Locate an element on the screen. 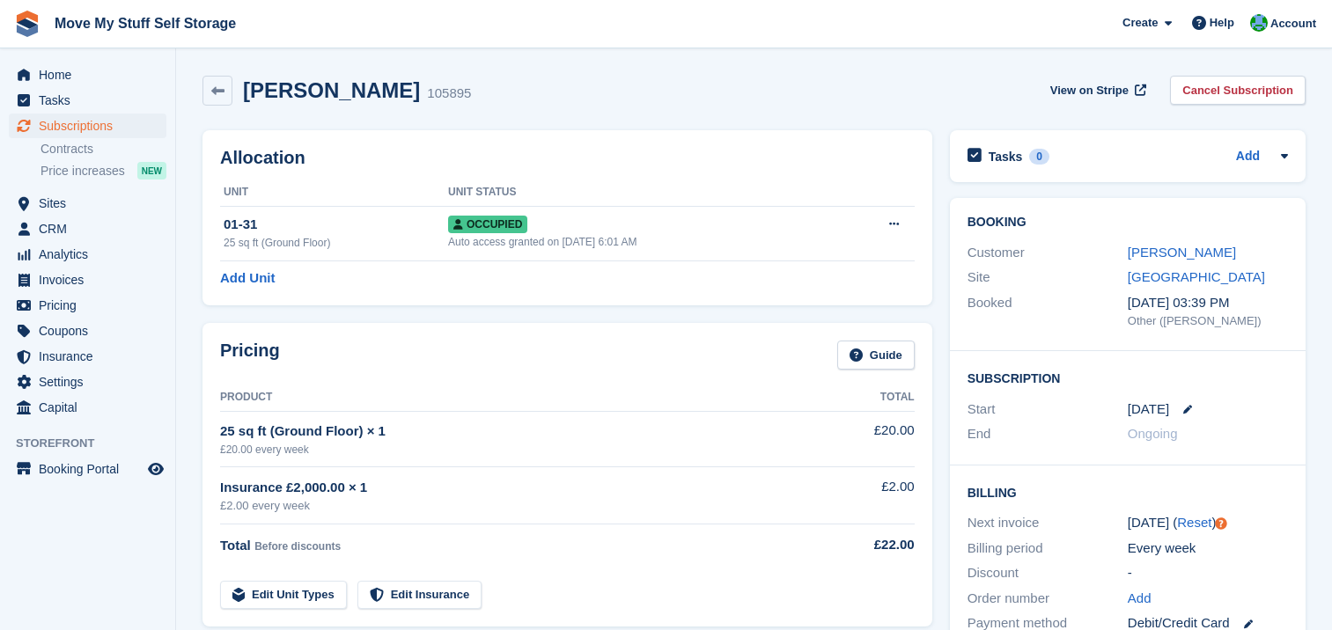 The width and height of the screenshot is (1332, 630). h2: Tasks is located at coordinates (1005, 157).